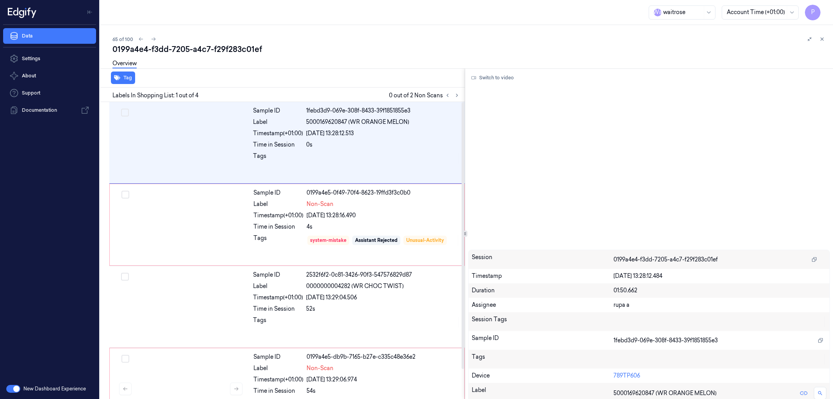  What do you see at coordinates (376, 240) in the screenshot?
I see `div: Assistant Rejected` at bounding box center [376, 240].